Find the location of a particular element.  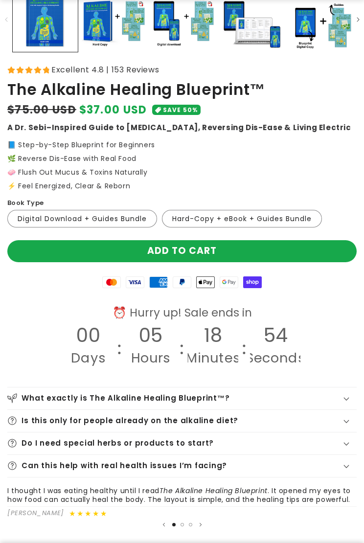

label: Digital Download + Guides Bundle is located at coordinates (82, 219).